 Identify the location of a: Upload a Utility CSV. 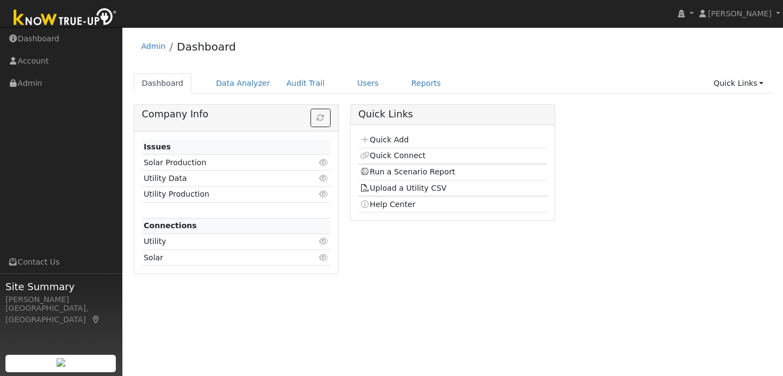
(403, 188).